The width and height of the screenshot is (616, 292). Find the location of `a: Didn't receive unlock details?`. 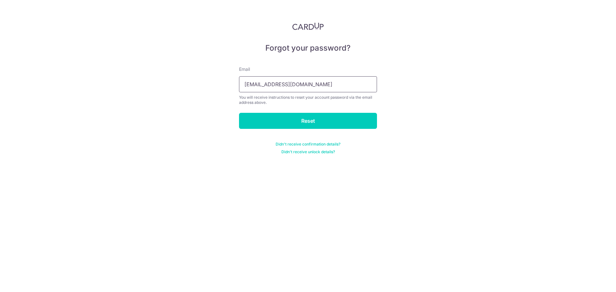

a: Didn't receive unlock details? is located at coordinates (308, 152).